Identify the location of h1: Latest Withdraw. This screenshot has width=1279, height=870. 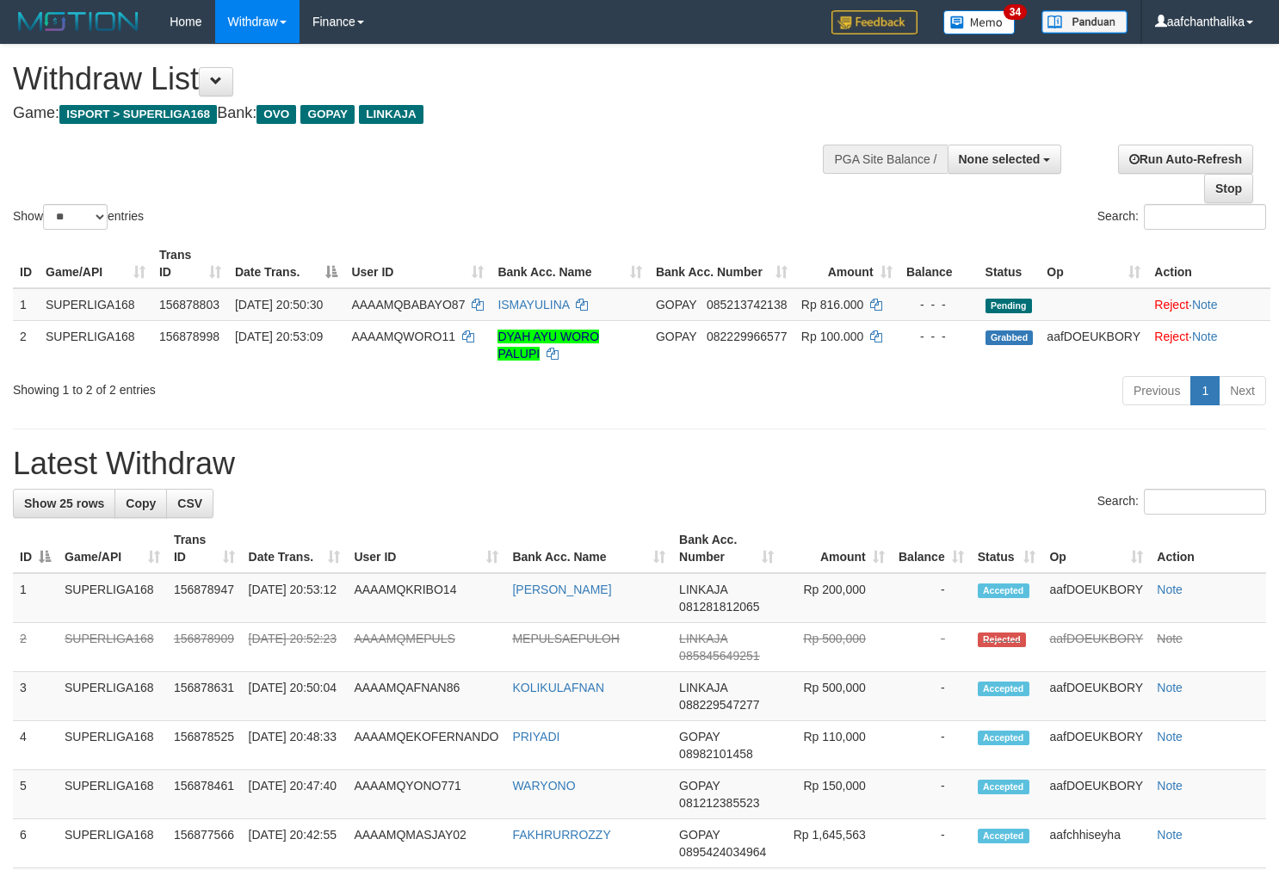
(639, 464).